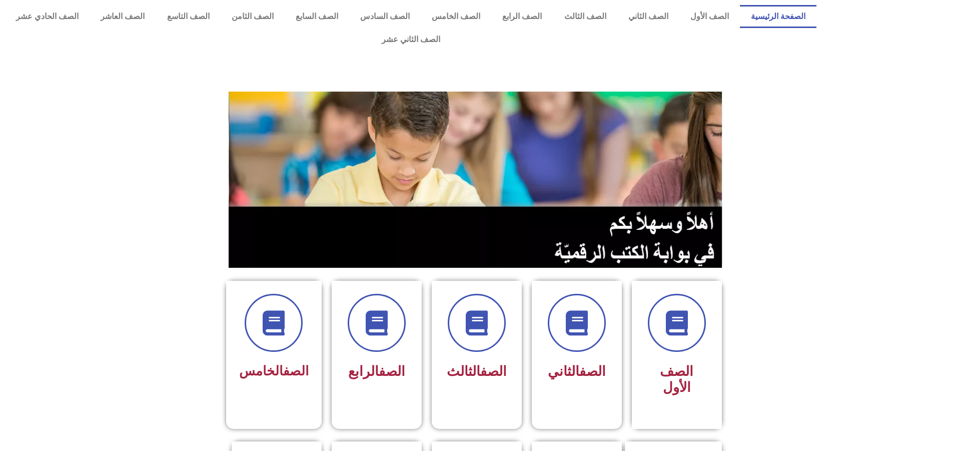  What do you see at coordinates (47, 17) in the screenshot?
I see `a: الصف الحادي عشر` at bounding box center [47, 17].